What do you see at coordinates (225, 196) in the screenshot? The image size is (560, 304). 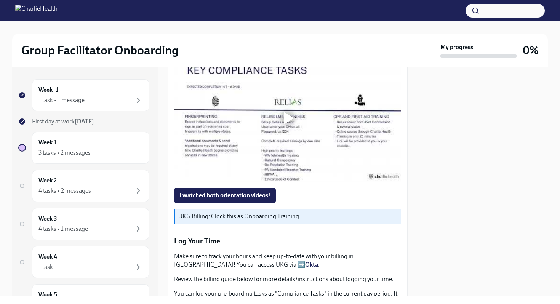 I see `button: I watched both orientation videos!` at bounding box center [225, 196].